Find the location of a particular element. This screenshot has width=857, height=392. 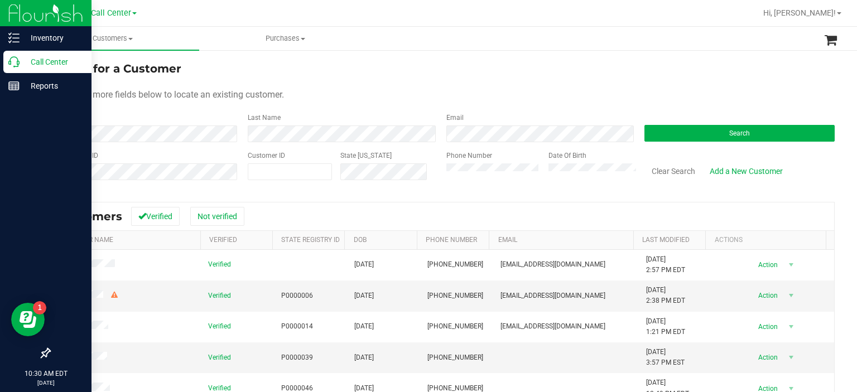

a: Verified is located at coordinates (223, 240).